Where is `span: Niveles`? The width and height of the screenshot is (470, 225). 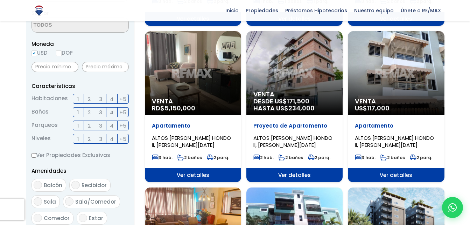
span: Niveles is located at coordinates (41, 139).